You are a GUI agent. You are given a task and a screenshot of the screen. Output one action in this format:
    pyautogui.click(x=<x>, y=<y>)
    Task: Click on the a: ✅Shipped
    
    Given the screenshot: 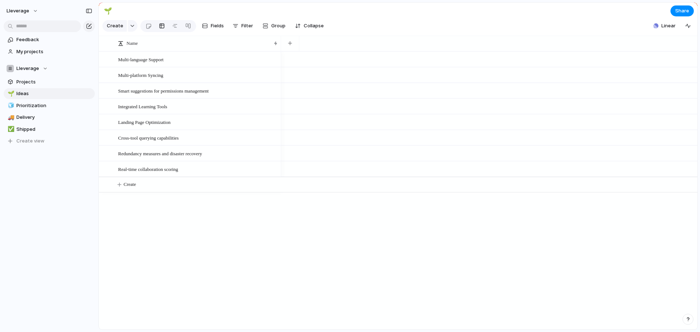 What is the action you would take?
    pyautogui.click(x=49, y=129)
    